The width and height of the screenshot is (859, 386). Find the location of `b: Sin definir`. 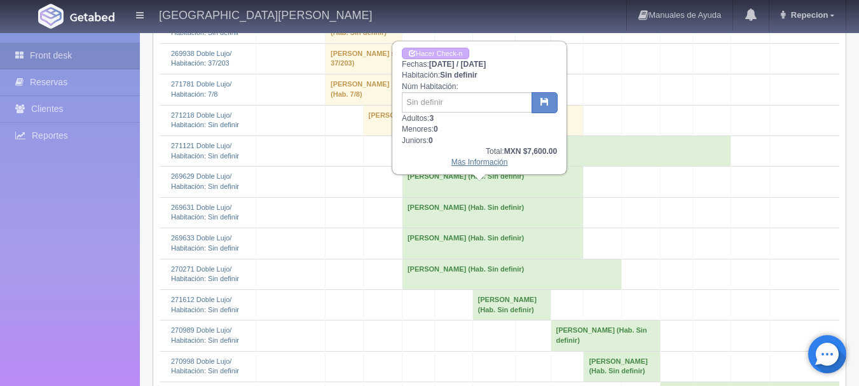

b: Sin definir is located at coordinates (459, 75).